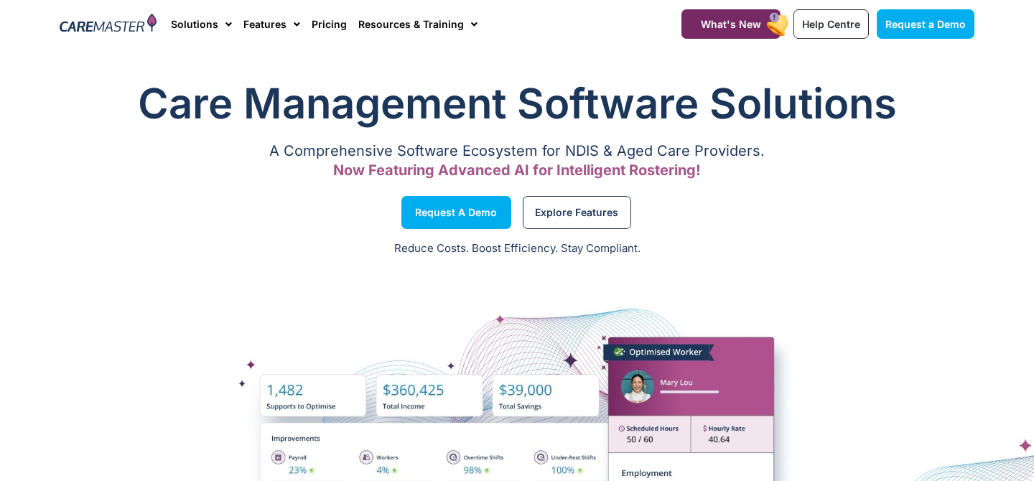 The width and height of the screenshot is (1034, 481). I want to click on h1: Care Management Software Solutions, so click(517, 103).